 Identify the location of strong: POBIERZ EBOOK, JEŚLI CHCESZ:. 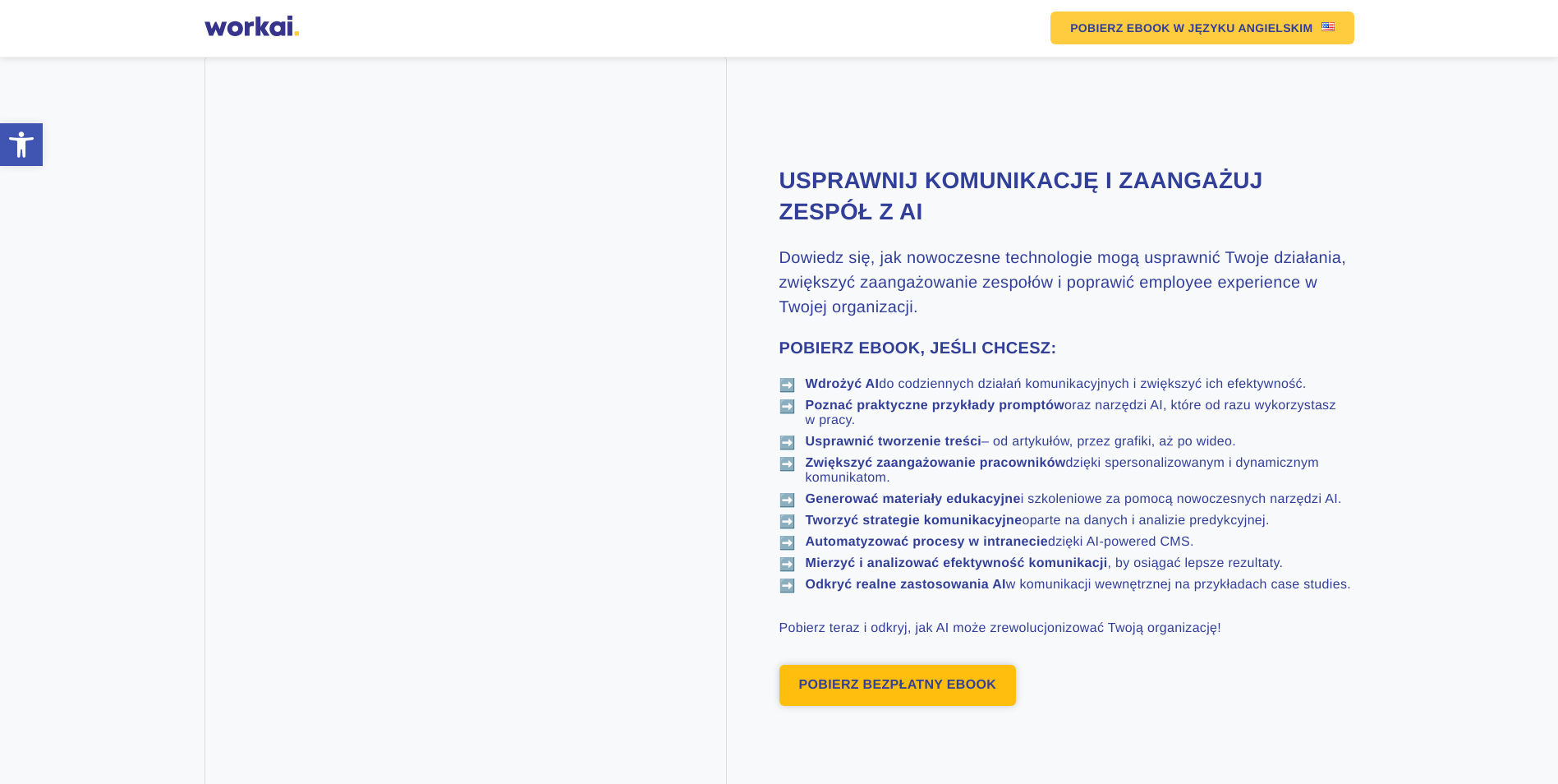
(918, 348).